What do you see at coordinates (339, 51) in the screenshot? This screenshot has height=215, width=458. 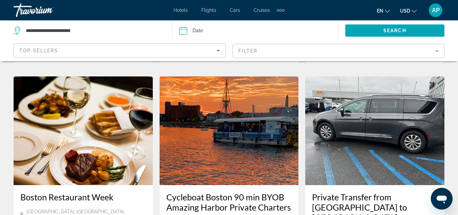 I see `button: Filter` at bounding box center [339, 51].